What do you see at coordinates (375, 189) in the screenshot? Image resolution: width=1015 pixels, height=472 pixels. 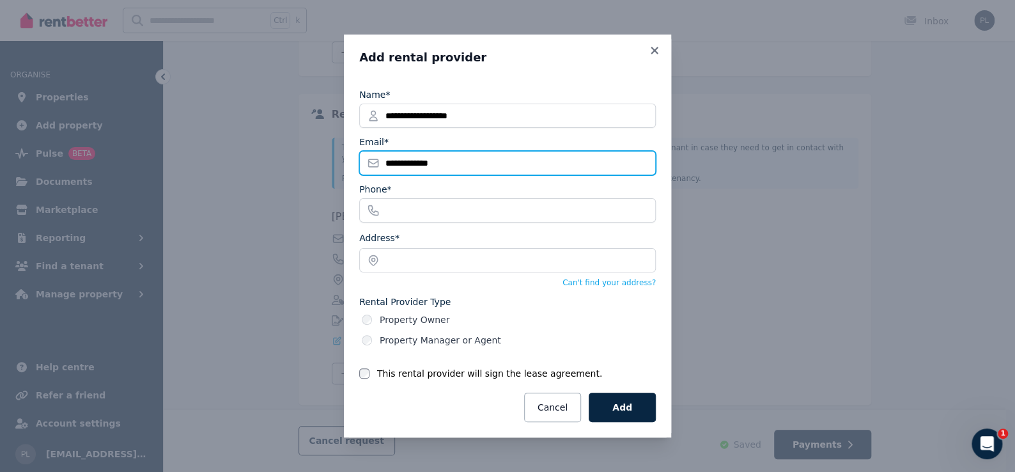 I see `label: Phone*` at bounding box center [375, 189].